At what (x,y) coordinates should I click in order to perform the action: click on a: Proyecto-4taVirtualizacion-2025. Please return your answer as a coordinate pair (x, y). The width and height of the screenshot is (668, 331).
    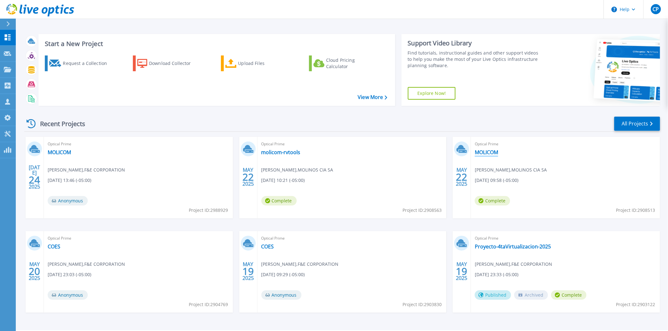
    Looking at the image, I should click on (513, 247).